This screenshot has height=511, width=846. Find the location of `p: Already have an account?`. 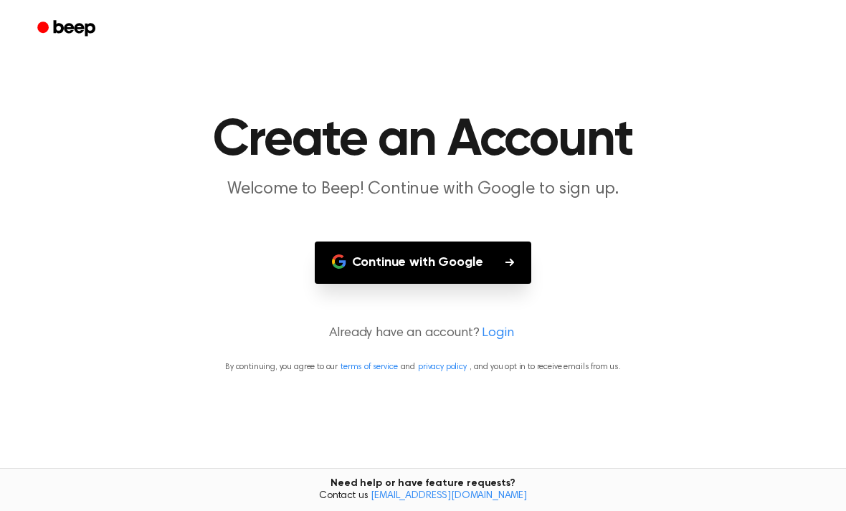

p: Already have an account? is located at coordinates (423, 333).